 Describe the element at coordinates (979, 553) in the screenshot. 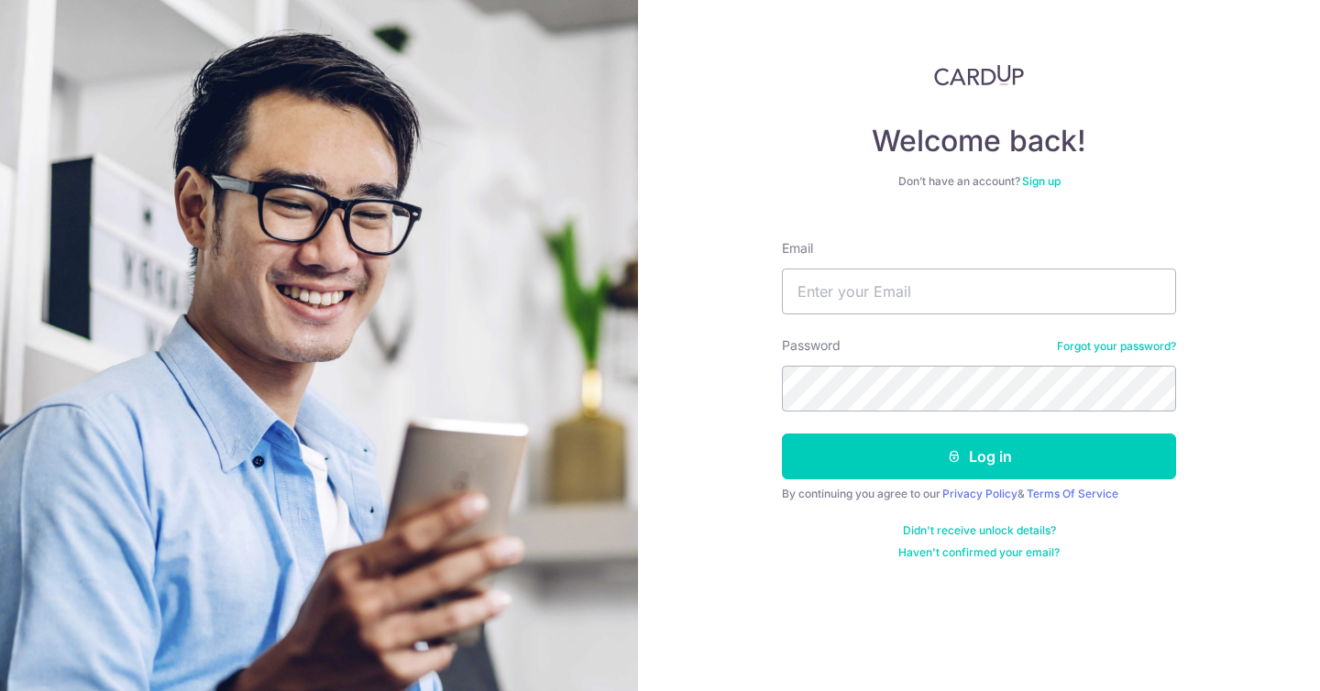

I see `a: Haven't confirmed your email?` at that location.